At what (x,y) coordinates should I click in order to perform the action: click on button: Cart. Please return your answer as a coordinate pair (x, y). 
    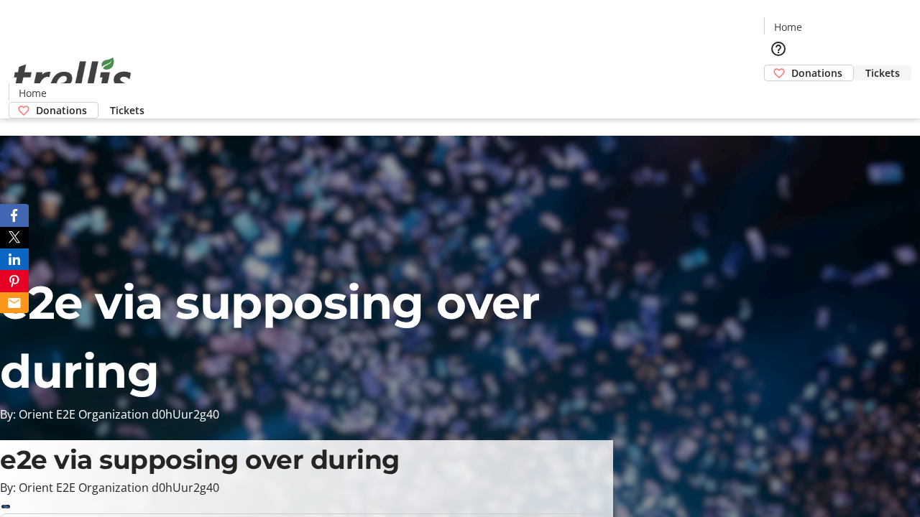
    Looking at the image, I should click on (778, 96).